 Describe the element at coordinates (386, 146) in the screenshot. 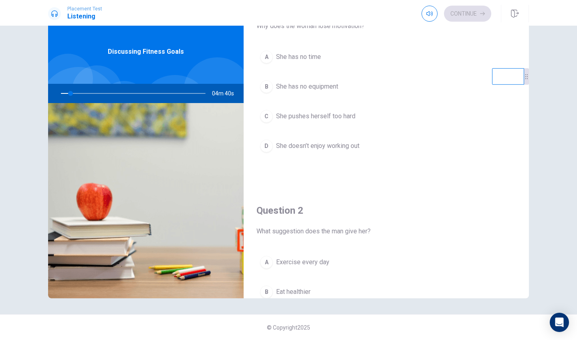

I see `button: DShe doesn’t enjoy working out` at that location.